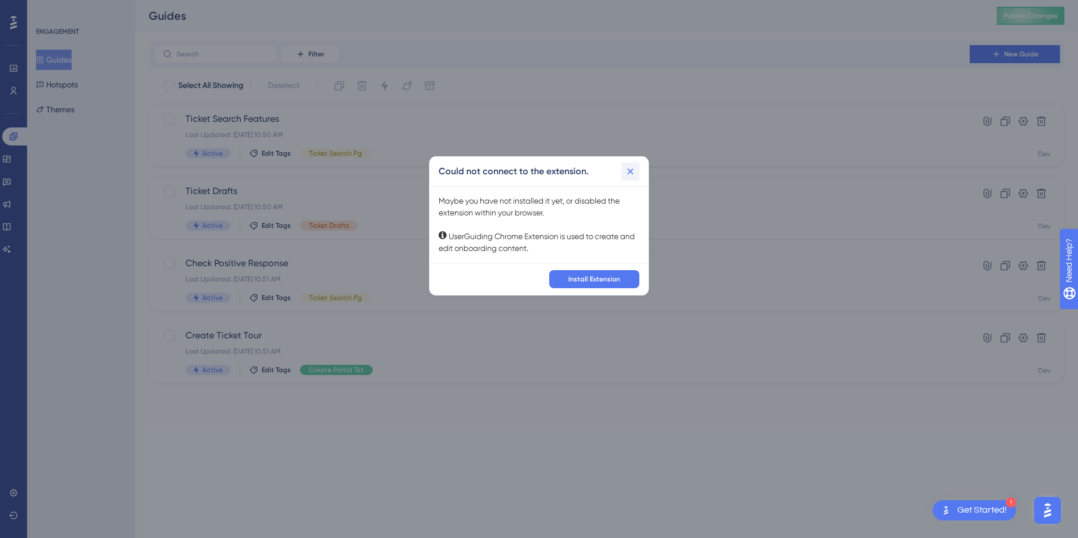 Image resolution: width=1078 pixels, height=538 pixels. Describe the element at coordinates (539, 224) in the screenshot. I see `div: Maybe you have not installed it yet, or disabled the extension within your browser. UserGuiding C...` at that location.